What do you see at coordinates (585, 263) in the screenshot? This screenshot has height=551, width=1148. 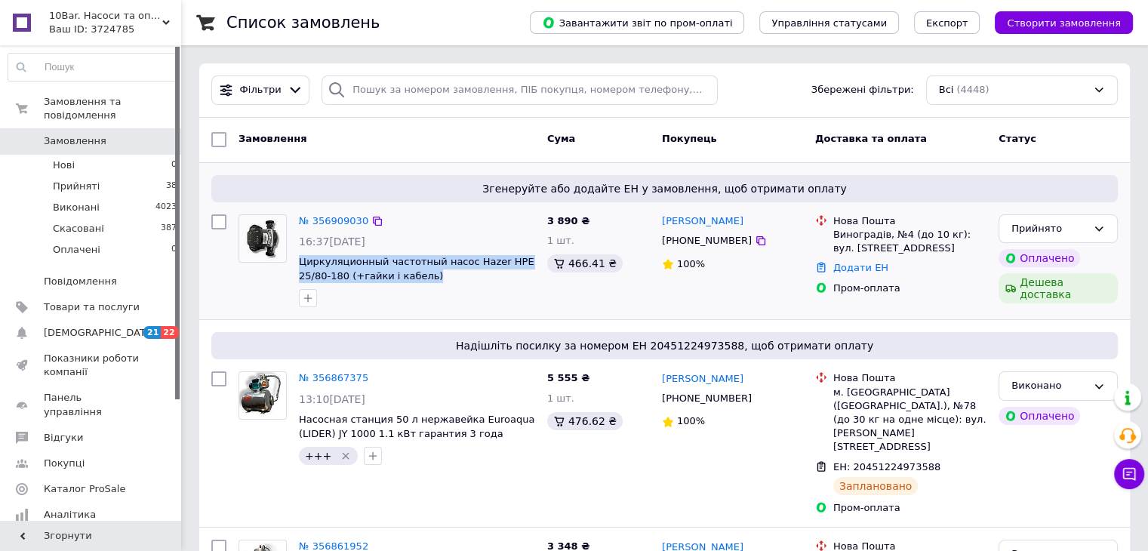 I see `div: 466.41 ₴` at bounding box center [585, 263].